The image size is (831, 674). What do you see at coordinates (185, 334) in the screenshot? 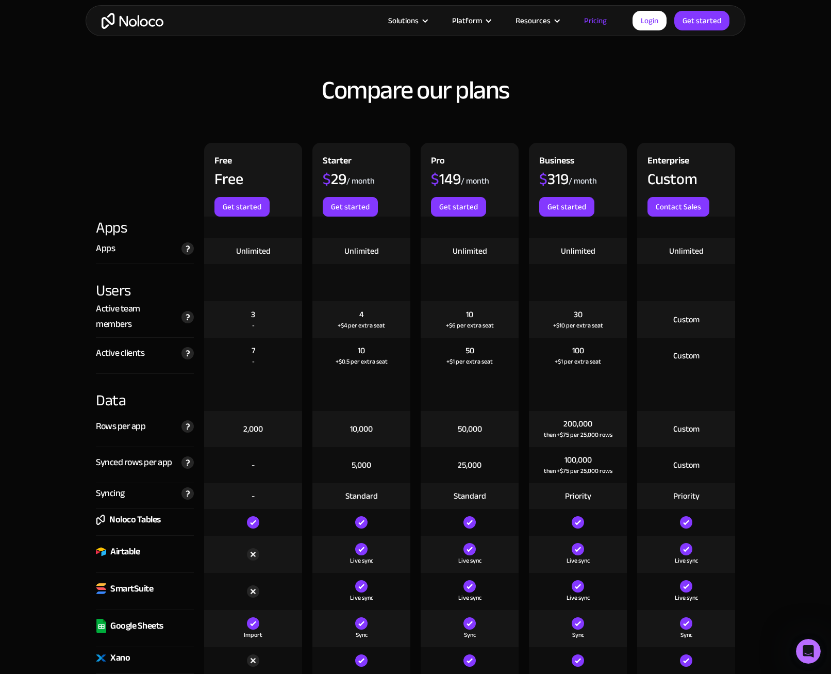
I see `button: Send a message…` at bounding box center [185, 334].